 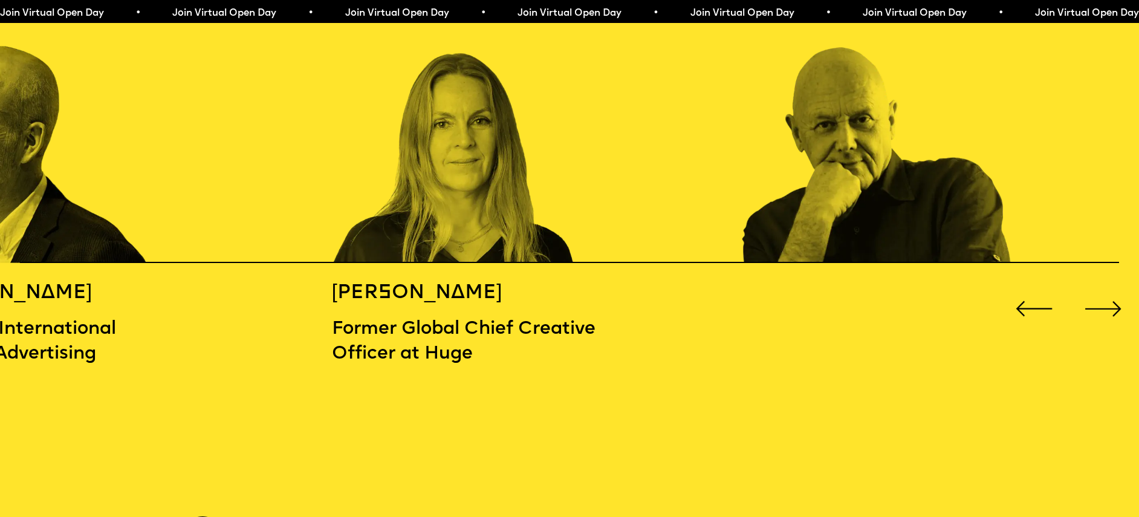 What do you see at coordinates (1033, 308) in the screenshot?
I see `div: Previous slide` at bounding box center [1033, 308].